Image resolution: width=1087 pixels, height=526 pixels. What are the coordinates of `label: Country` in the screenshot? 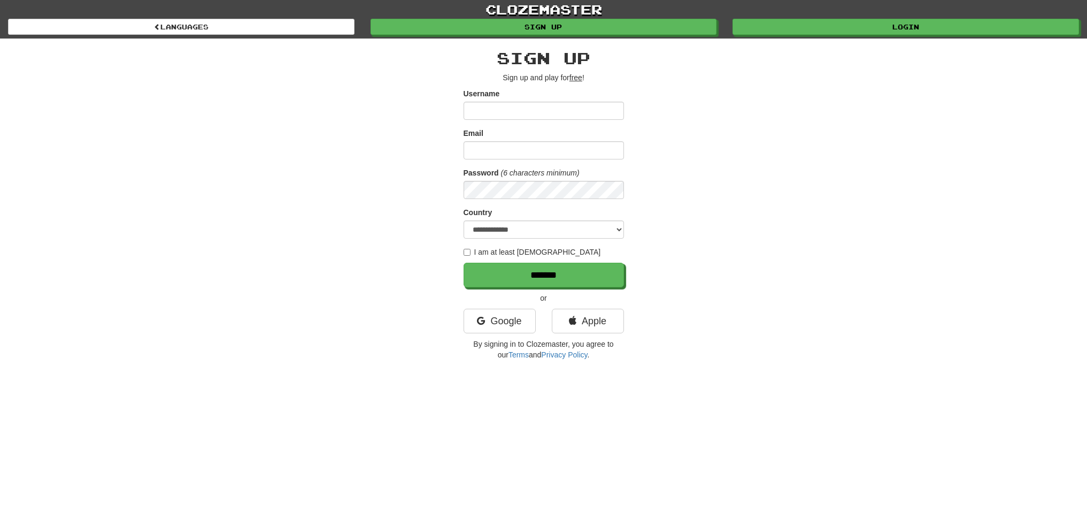 It's located at (478, 212).